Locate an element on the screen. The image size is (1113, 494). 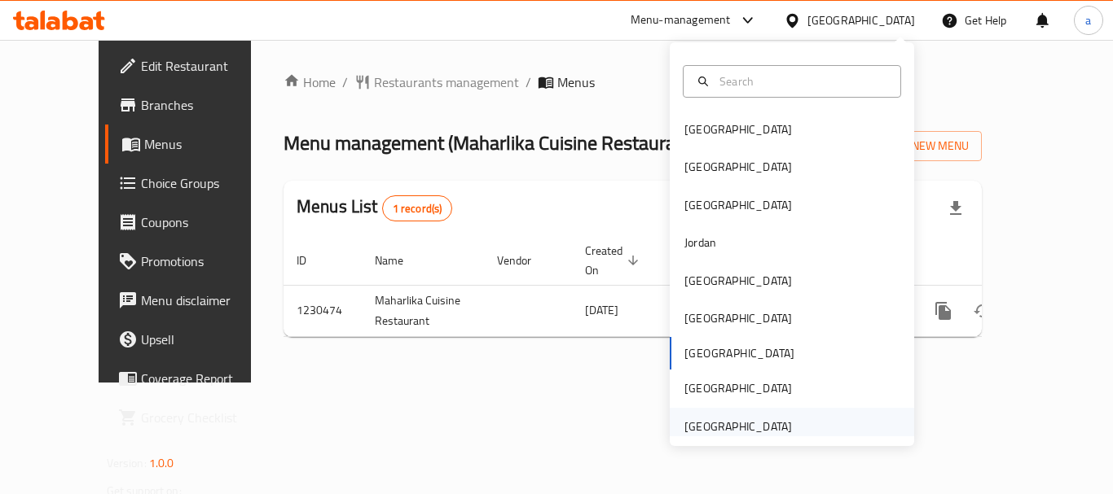
a: Coupons is located at coordinates (195, 222).